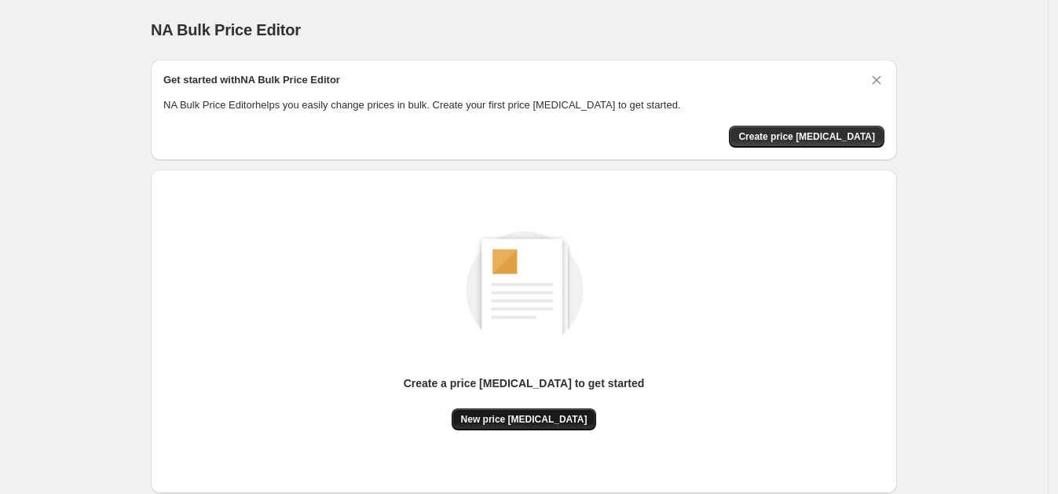 The width and height of the screenshot is (1058, 494). What do you see at coordinates (876, 80) in the screenshot?
I see `button: Dismiss card` at bounding box center [876, 80].